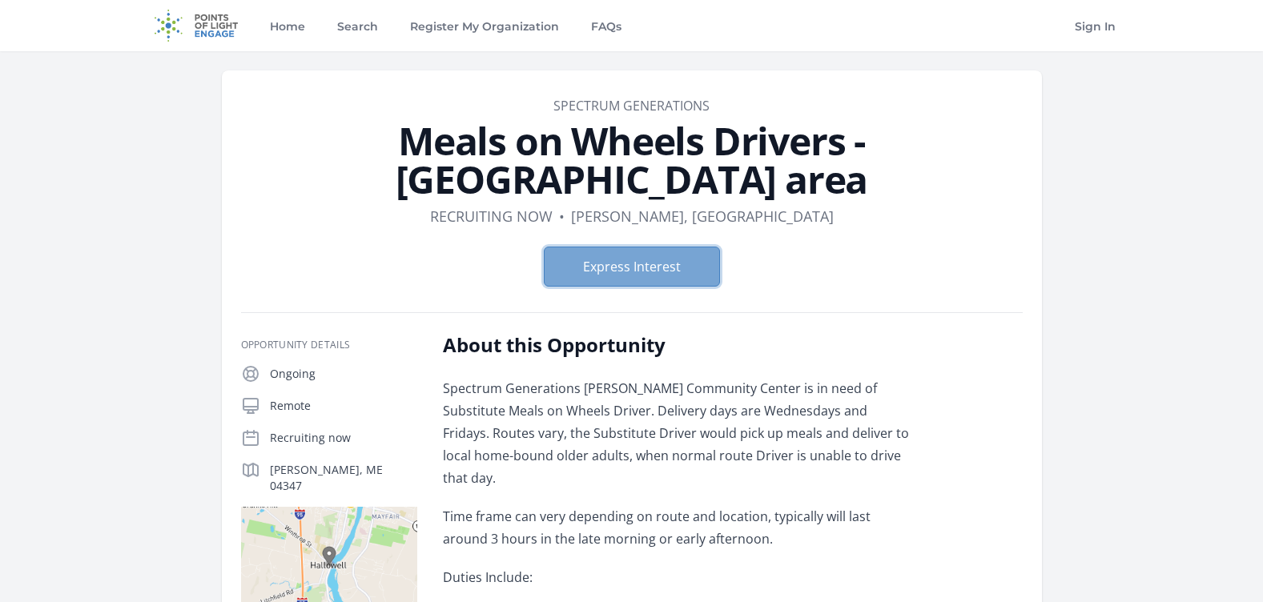  I want to click on p: Time frame can very depending on route and location, typically will last around 3 hours in the la..., so click(677, 528).